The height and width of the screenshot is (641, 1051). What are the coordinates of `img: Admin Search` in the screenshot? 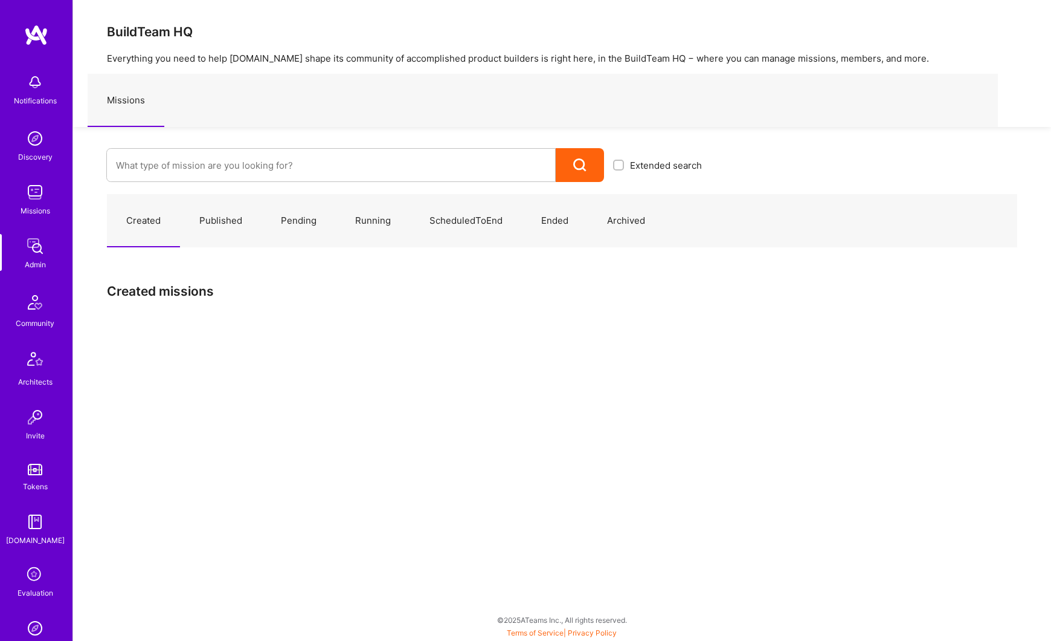 It's located at (35, 628).